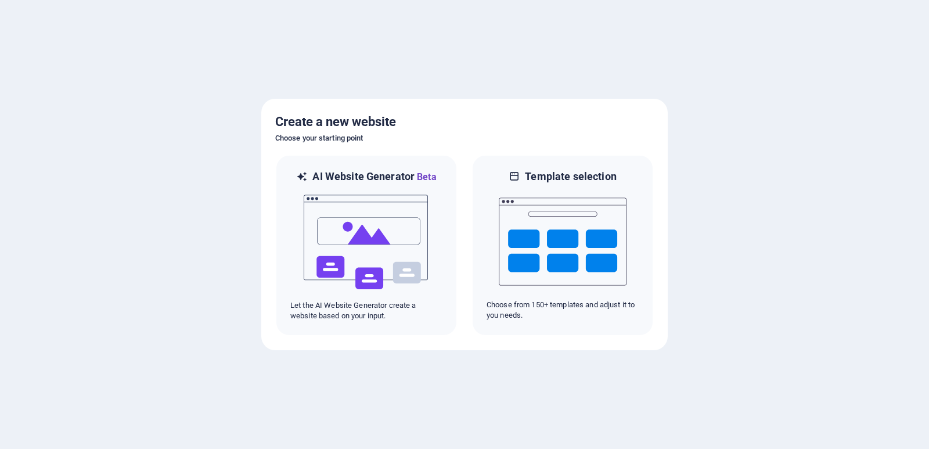 The height and width of the screenshot is (449, 929). Describe the element at coordinates (374, 176) in the screenshot. I see `h6: AI Website Generator` at that location.